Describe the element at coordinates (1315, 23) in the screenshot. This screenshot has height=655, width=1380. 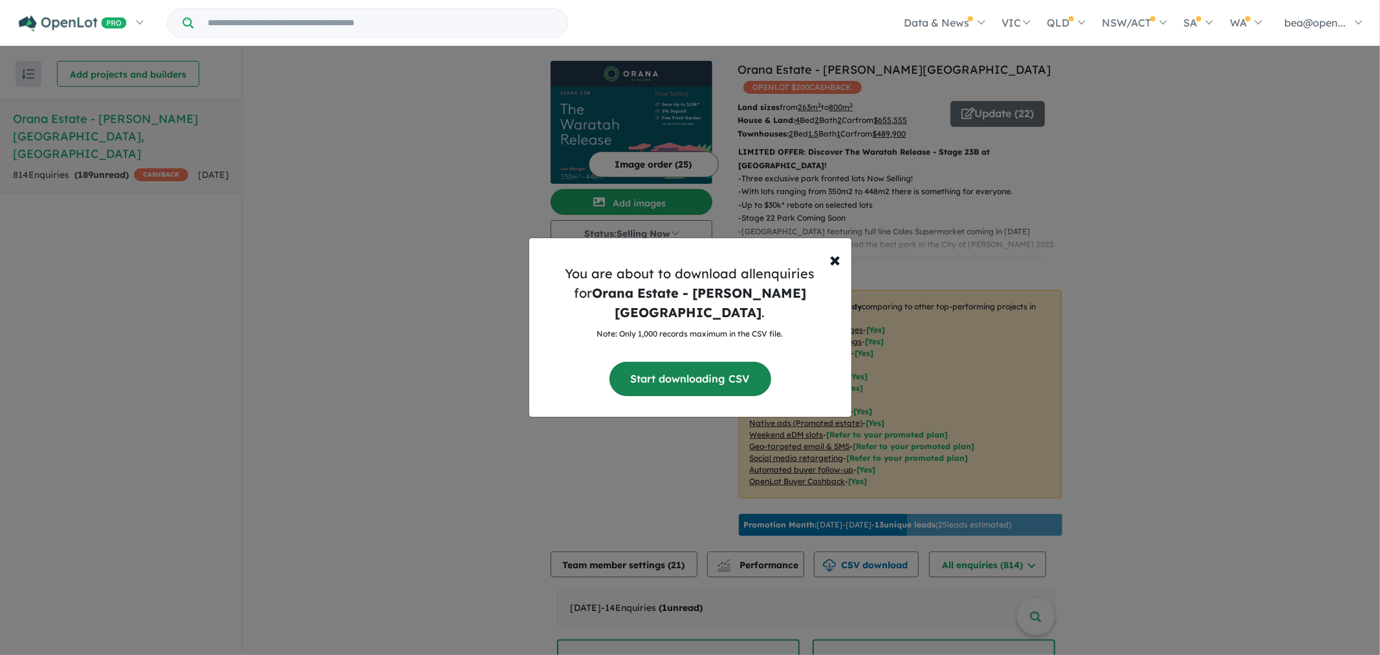
I see `span: bea@open...` at that location.